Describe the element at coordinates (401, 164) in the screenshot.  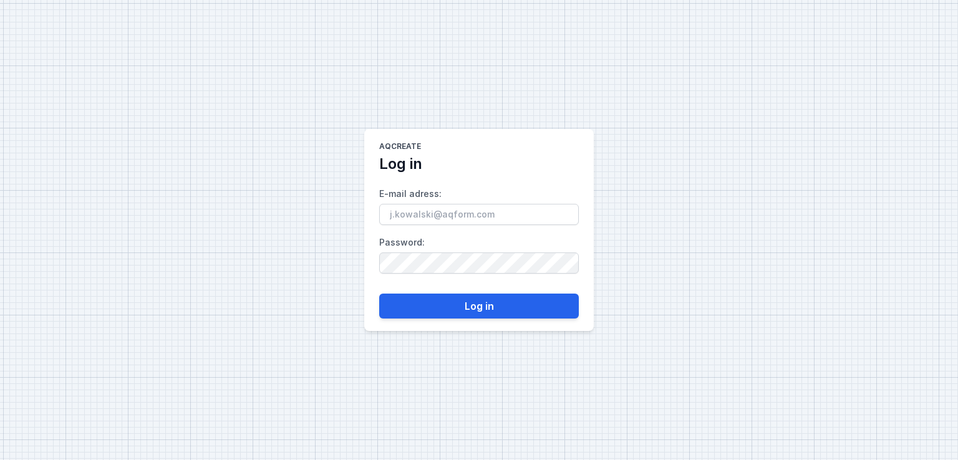
I see `h2: Log in` at that location.